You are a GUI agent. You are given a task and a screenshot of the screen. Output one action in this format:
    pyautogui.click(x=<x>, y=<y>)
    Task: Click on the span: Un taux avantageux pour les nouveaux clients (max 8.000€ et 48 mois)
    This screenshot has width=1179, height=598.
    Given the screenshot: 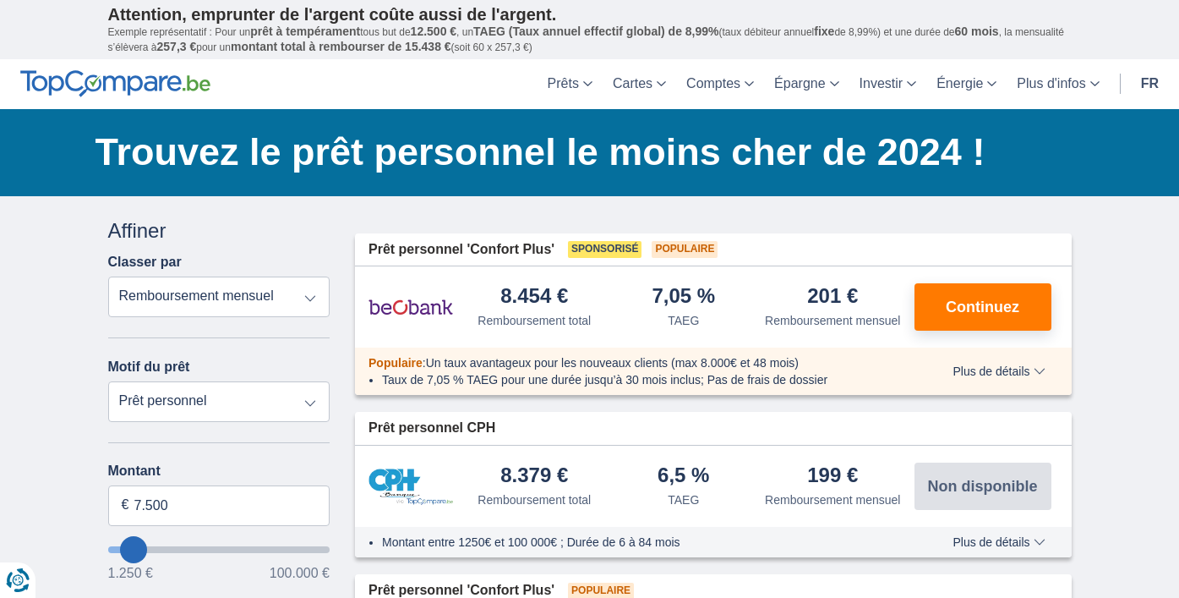 What is the action you would take?
    pyautogui.click(x=612, y=363)
    